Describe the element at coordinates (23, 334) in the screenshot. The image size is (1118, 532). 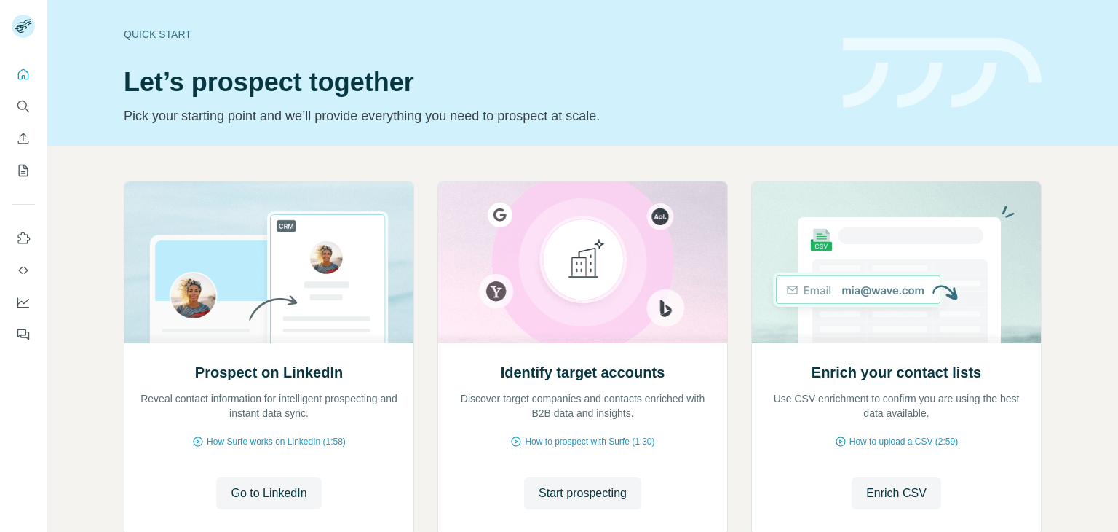
I see `button: Feedback` at that location.